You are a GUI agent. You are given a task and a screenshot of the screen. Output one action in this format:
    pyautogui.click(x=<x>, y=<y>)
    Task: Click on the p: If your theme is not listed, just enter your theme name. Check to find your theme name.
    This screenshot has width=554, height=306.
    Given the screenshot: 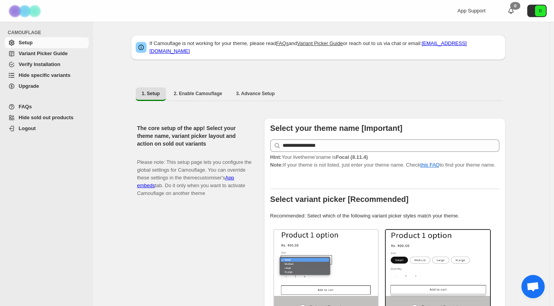 What is the action you would take?
    pyautogui.click(x=385, y=161)
    